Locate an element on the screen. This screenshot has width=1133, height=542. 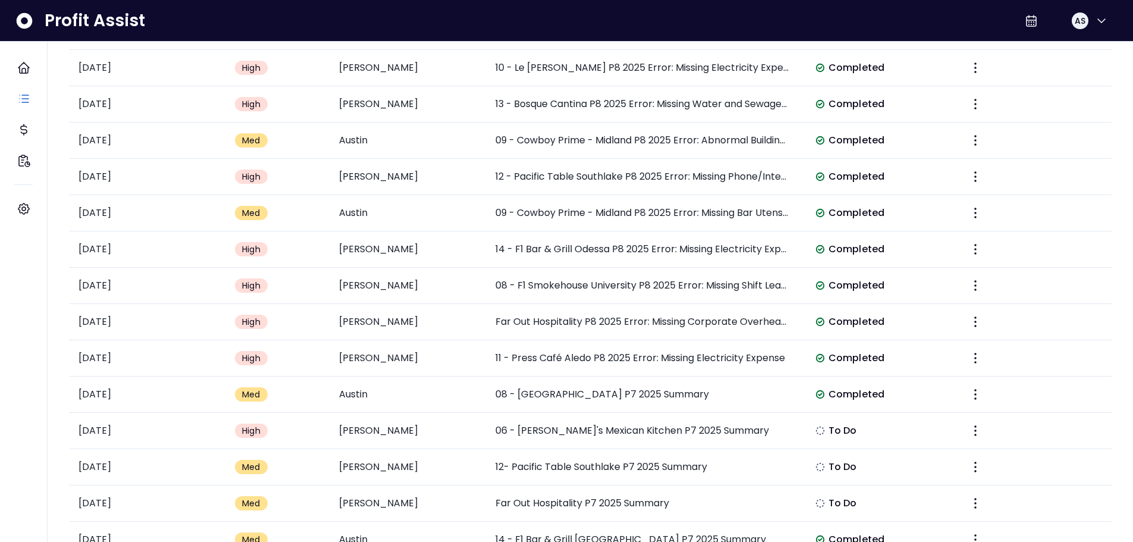
td: 12 - Pacific Table Southlake P8 2025 Error: Missing Phone/Internet/TV Expense is located at coordinates (642, 177).